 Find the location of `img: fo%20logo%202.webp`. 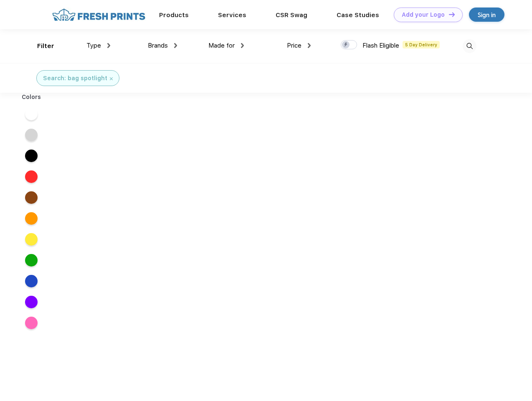

img: fo%20logo%202.webp is located at coordinates (98, 15).